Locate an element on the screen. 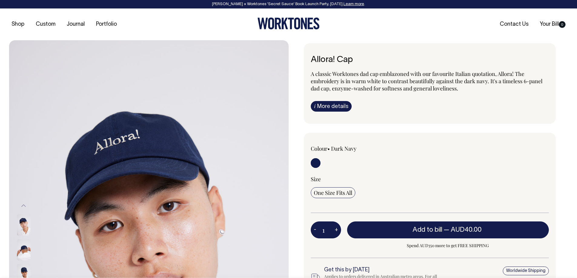  span: Spend AUD350 more to get FREE SHIPPING is located at coordinates (448, 246).